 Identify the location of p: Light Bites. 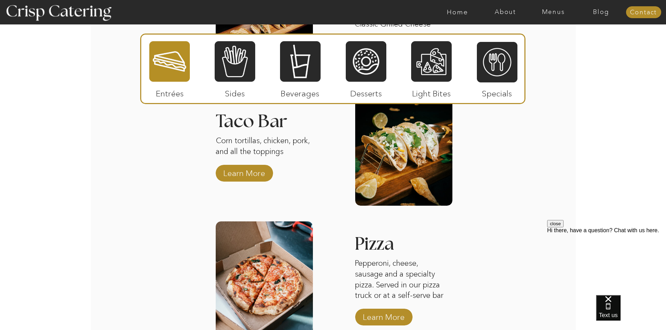
(431, 92).